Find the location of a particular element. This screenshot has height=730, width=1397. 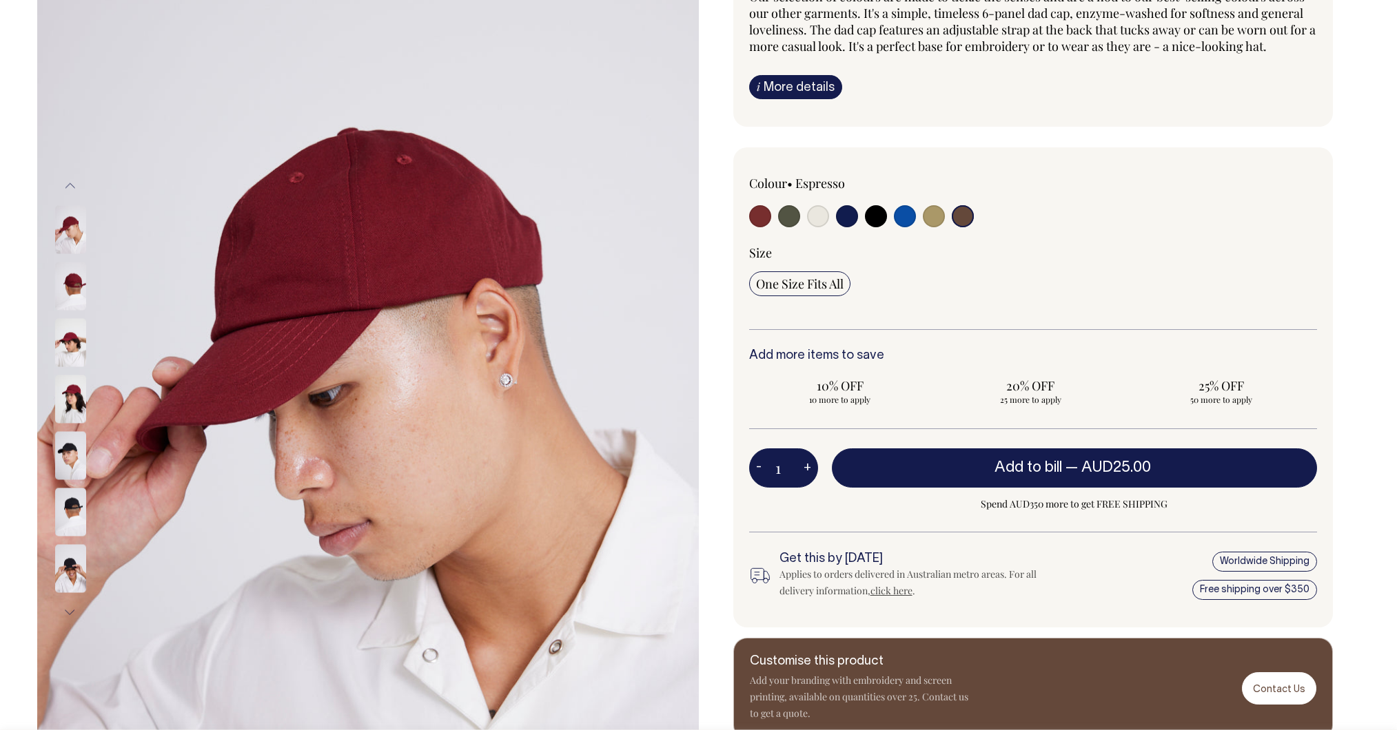

button: Previous is located at coordinates (70, 186).